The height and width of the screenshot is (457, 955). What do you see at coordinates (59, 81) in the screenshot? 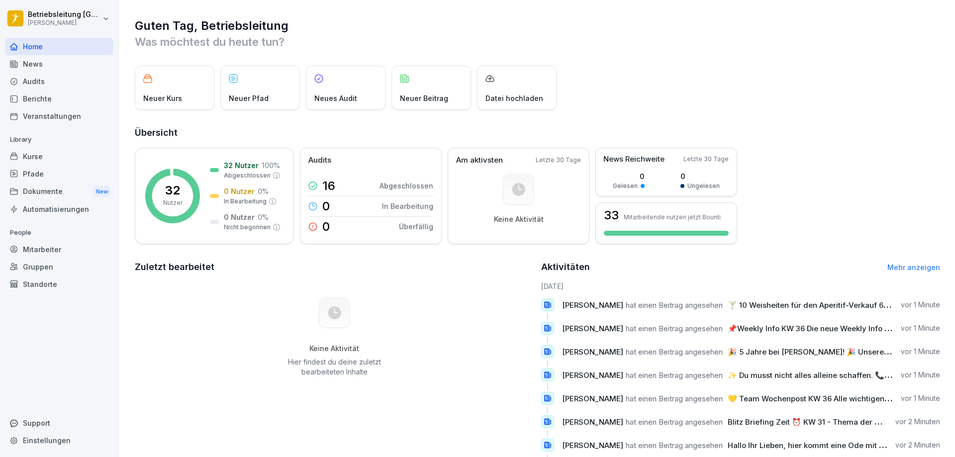
I see `a: Audits` at bounding box center [59, 81].